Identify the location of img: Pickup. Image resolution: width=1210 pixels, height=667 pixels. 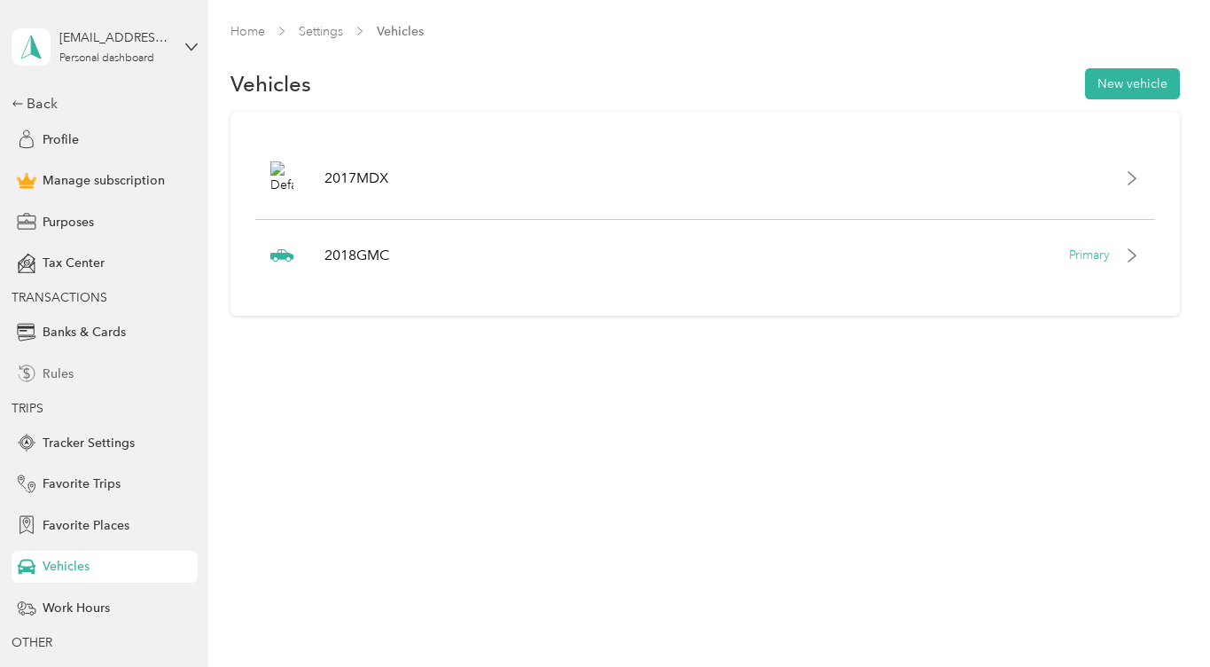
(282, 255).